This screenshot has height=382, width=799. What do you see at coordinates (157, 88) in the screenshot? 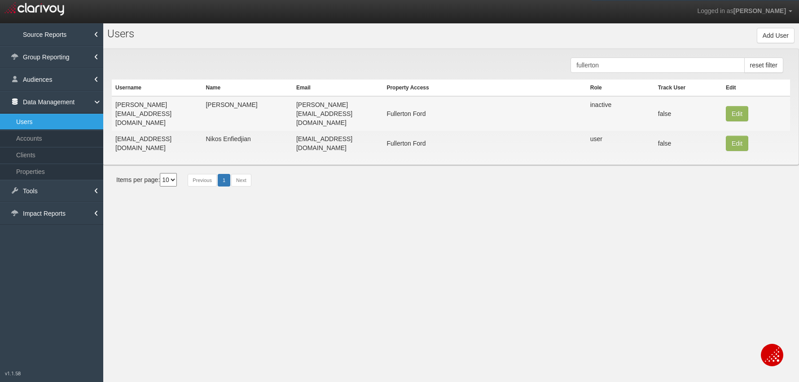
I see `th: Username` at bounding box center [157, 88].